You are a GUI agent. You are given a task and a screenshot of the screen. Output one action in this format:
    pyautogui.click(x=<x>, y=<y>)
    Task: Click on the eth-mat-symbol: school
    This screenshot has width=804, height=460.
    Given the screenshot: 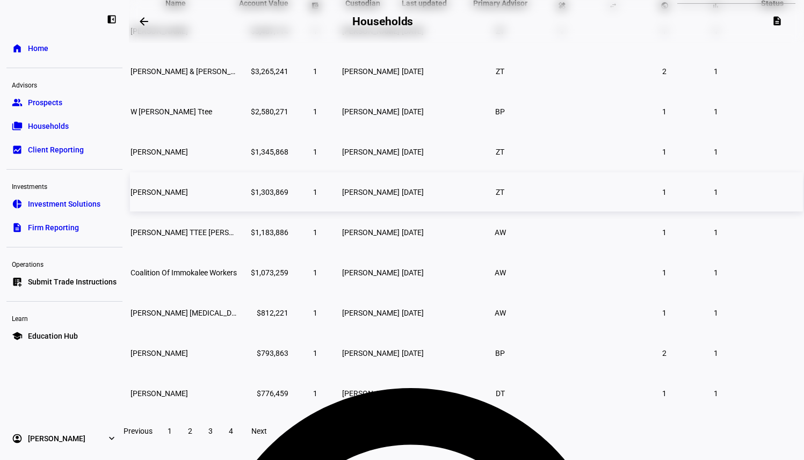 What is the action you would take?
    pyautogui.click(x=17, y=336)
    